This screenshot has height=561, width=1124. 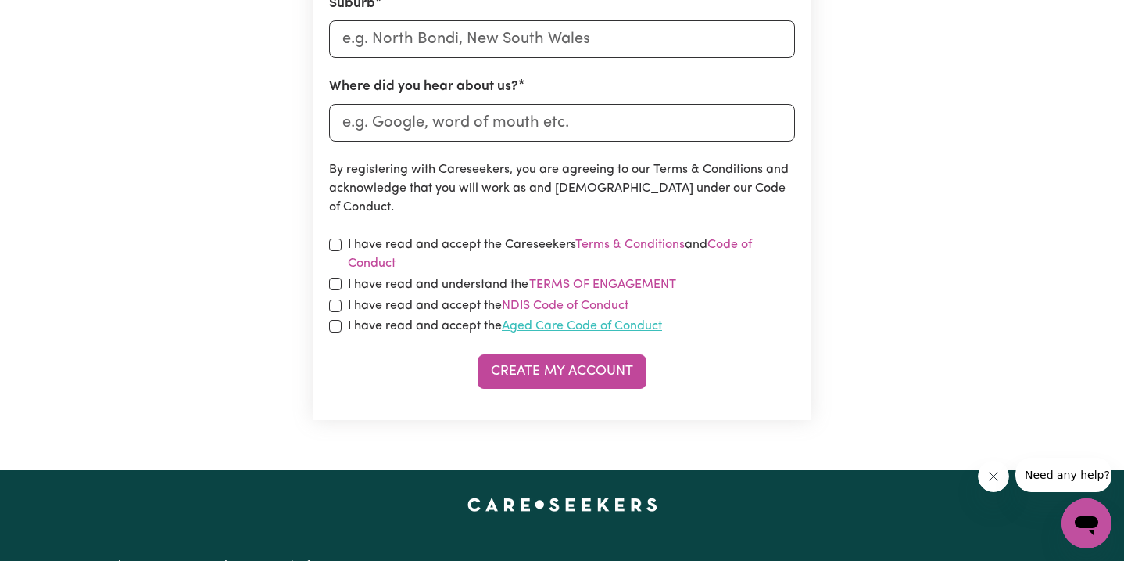 I want to click on a: NDIS Code of Conduct, so click(x=565, y=306).